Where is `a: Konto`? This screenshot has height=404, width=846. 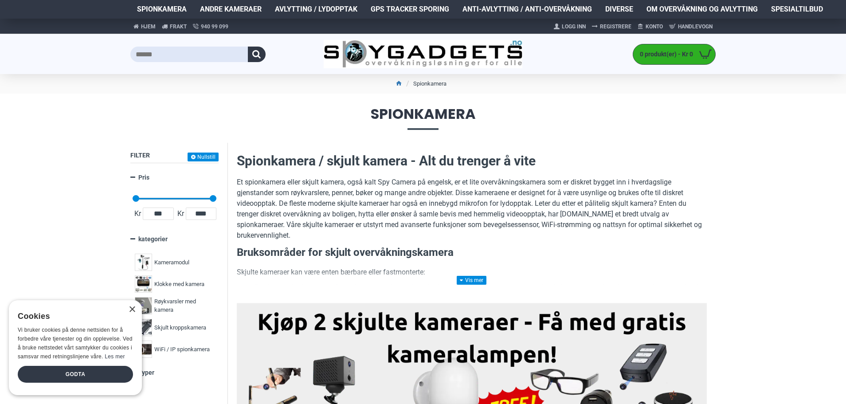 a: Konto is located at coordinates (650, 27).